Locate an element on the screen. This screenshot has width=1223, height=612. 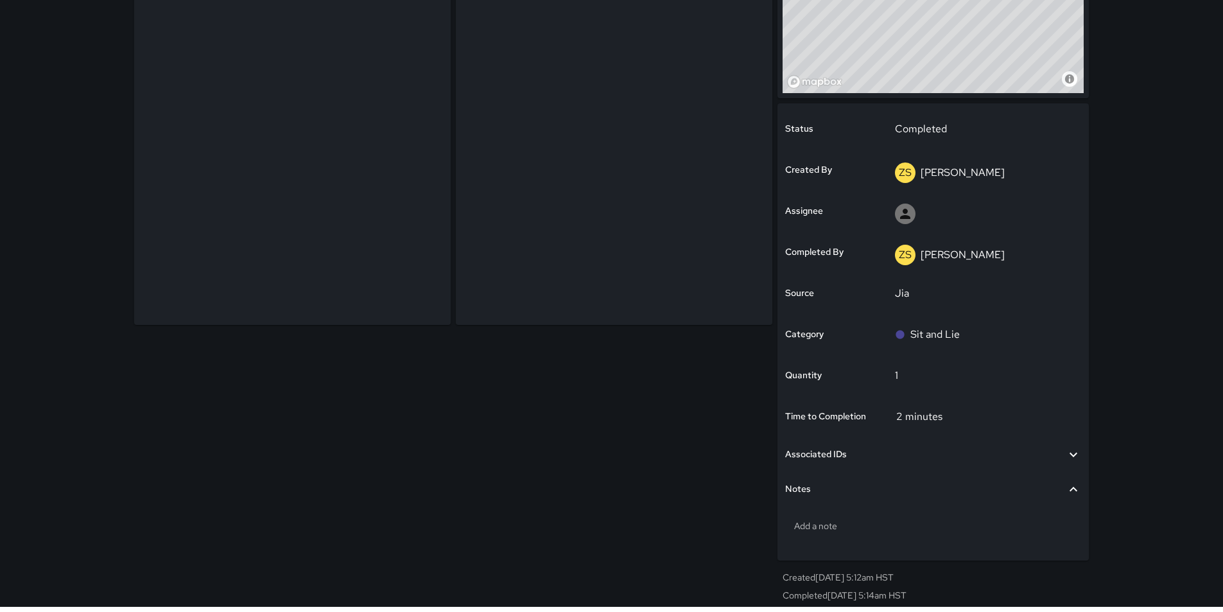
p: 1 is located at coordinates (984, 376).